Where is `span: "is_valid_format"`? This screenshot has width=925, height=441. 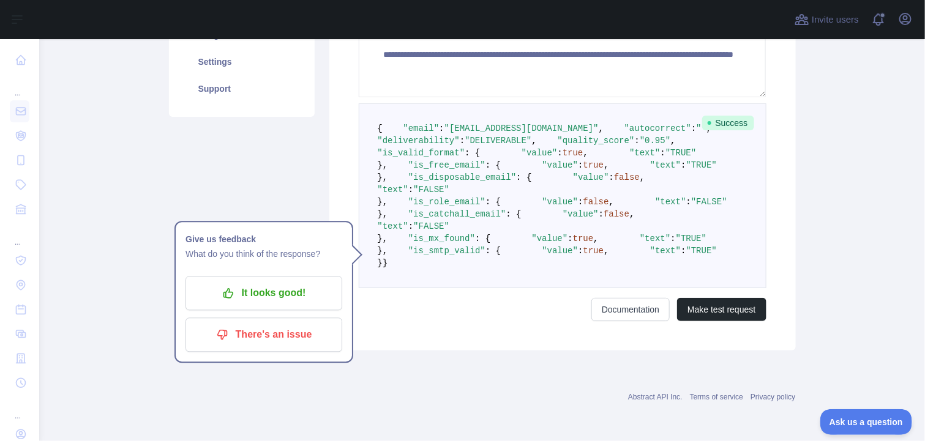 span: "is_valid_format" is located at coordinates (421, 153).